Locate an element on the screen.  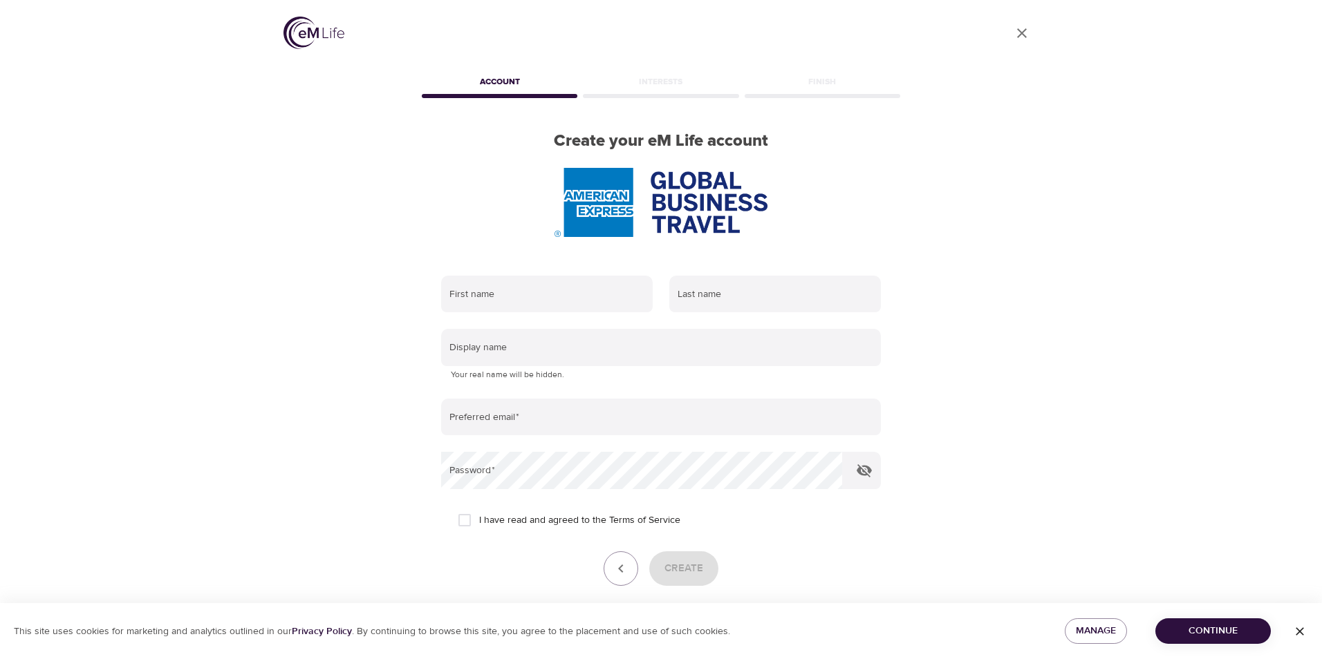
a: Terms of Service is located at coordinates (644, 520).